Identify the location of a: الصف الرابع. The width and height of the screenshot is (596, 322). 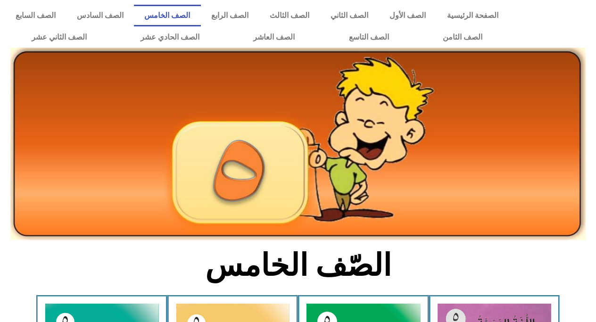
(230, 16).